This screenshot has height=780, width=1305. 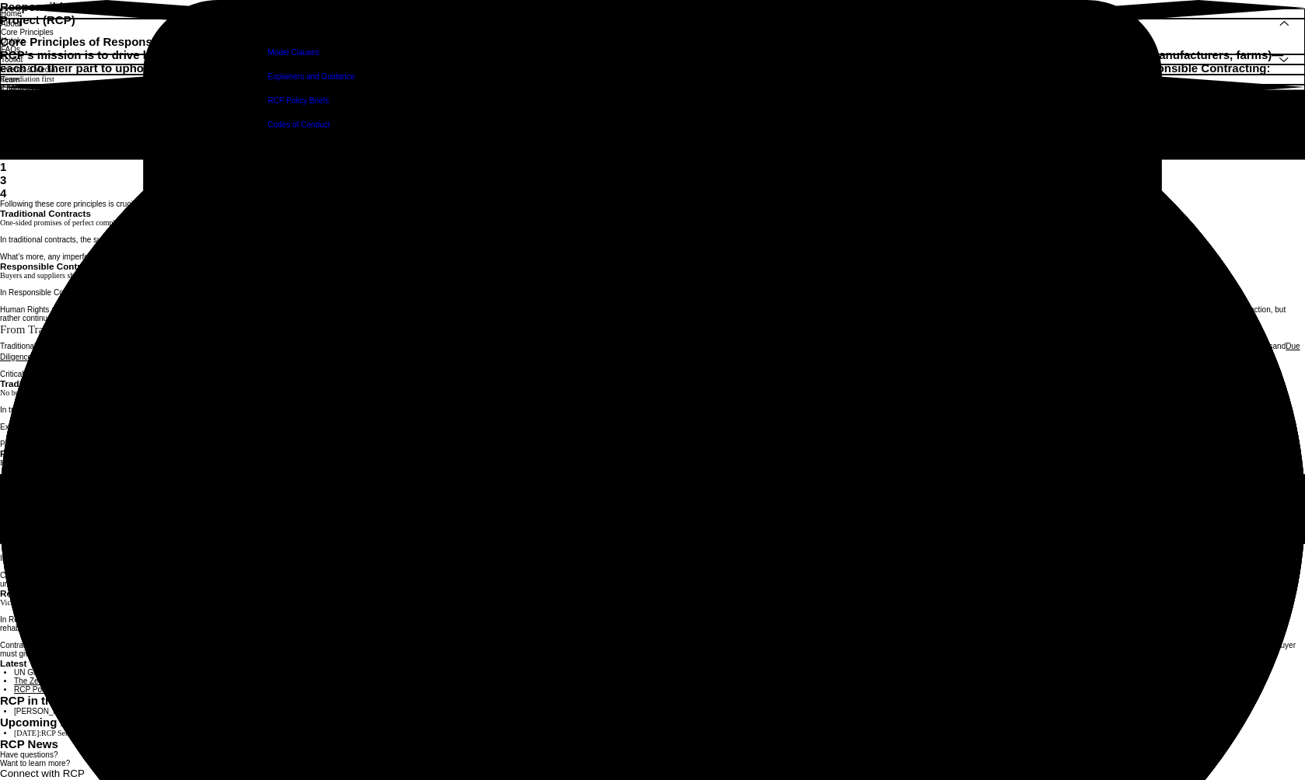 I want to click on p: Codes of Conduct, so click(x=299, y=124).